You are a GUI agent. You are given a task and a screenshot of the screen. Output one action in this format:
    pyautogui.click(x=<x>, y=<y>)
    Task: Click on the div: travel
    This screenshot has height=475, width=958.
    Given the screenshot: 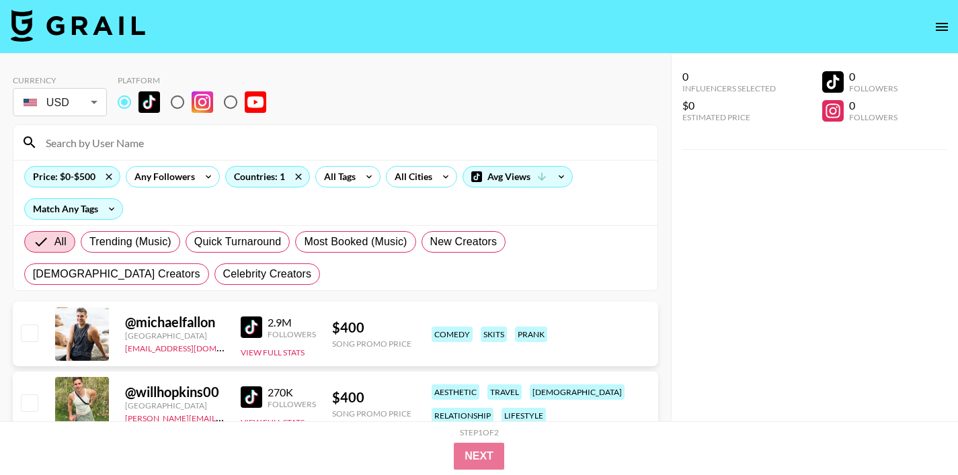 What is the action you would take?
    pyautogui.click(x=504, y=392)
    